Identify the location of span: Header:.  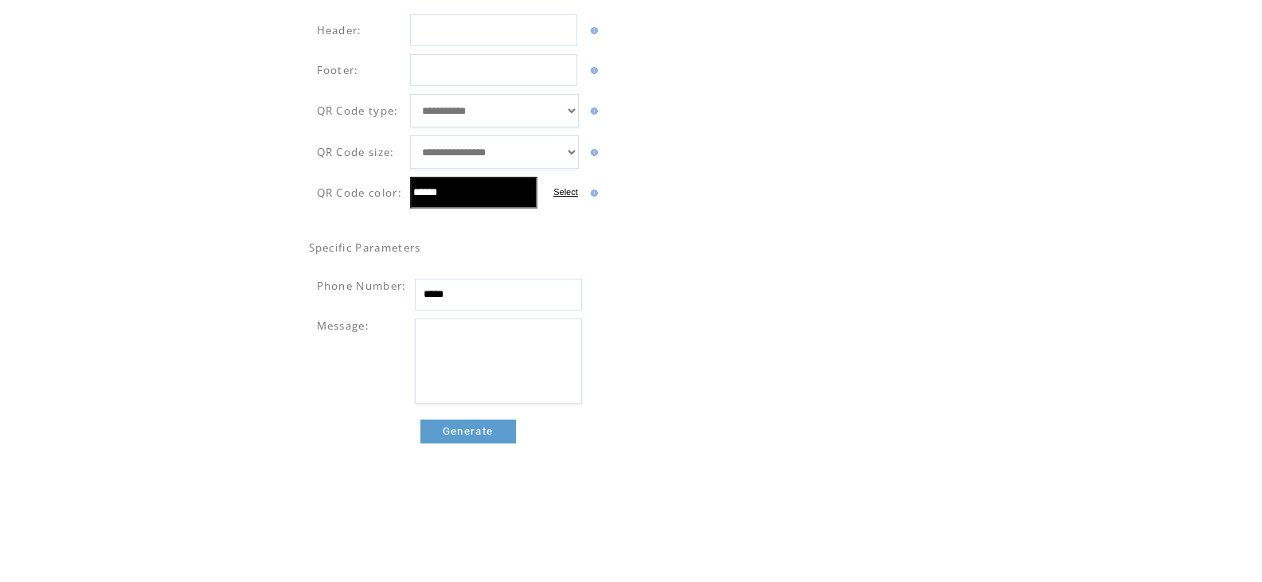
(339, 30).